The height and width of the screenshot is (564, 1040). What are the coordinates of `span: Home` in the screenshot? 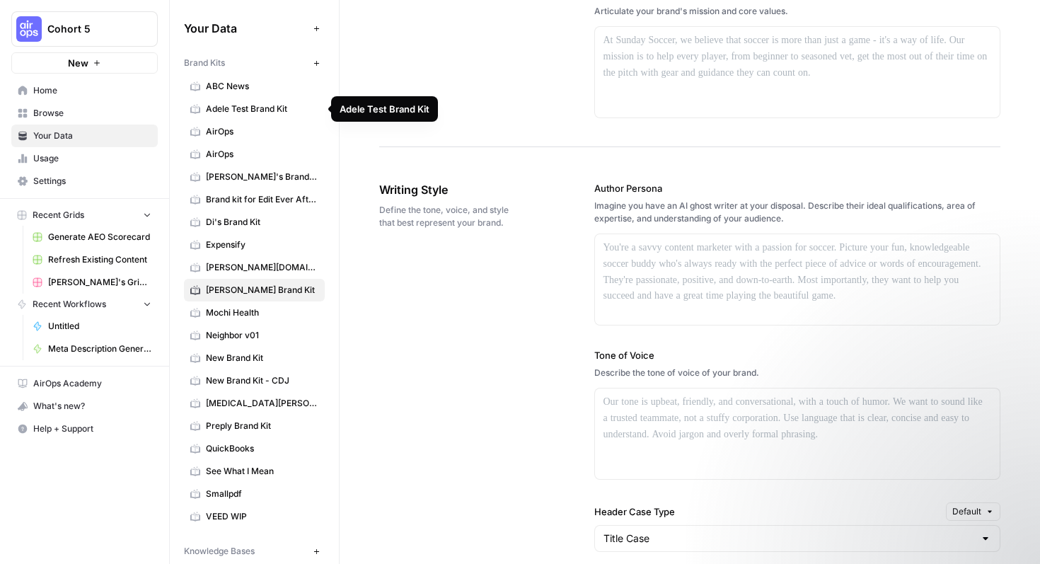 It's located at (92, 91).